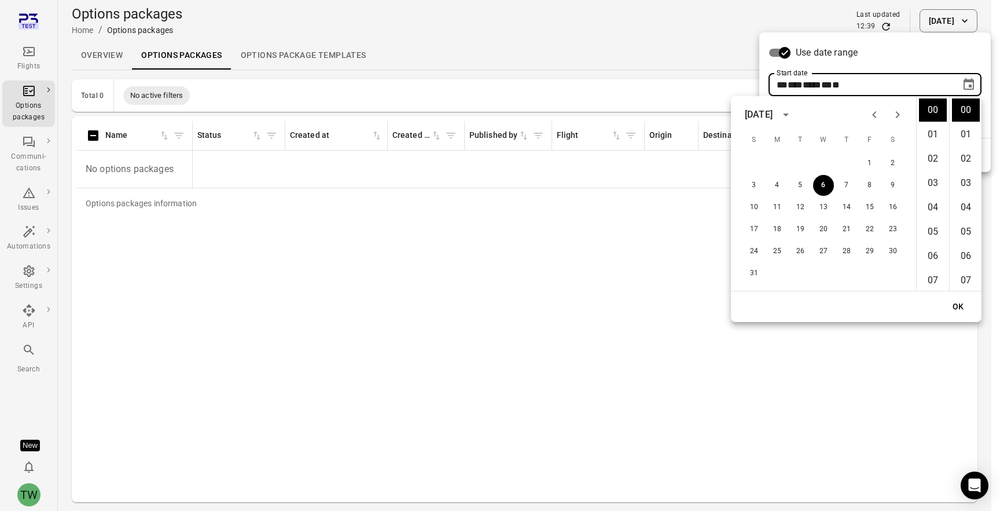 Image resolution: width=1000 pixels, height=511 pixels. What do you see at coordinates (966, 207) in the screenshot?
I see `li: 4 minutes` at bounding box center [966, 207].